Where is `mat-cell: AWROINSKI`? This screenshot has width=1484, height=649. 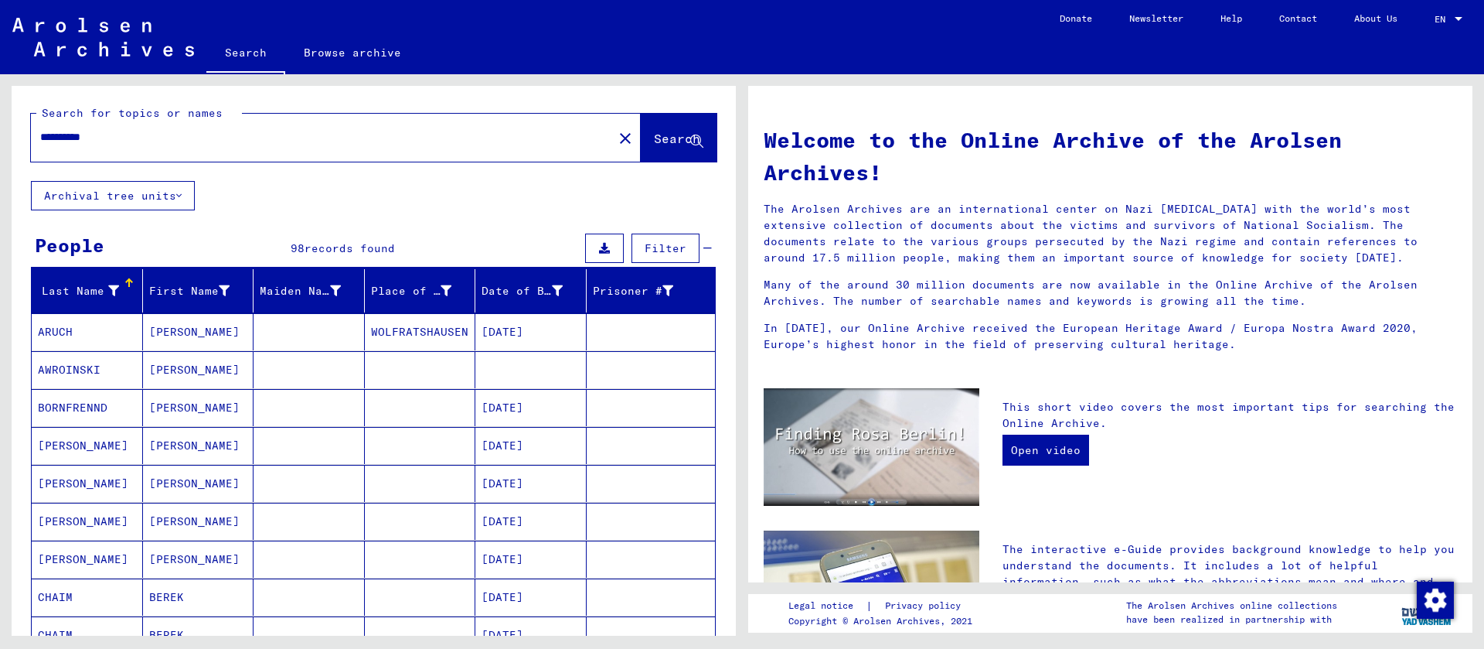 mat-cell: AWROINSKI is located at coordinates (87, 369).